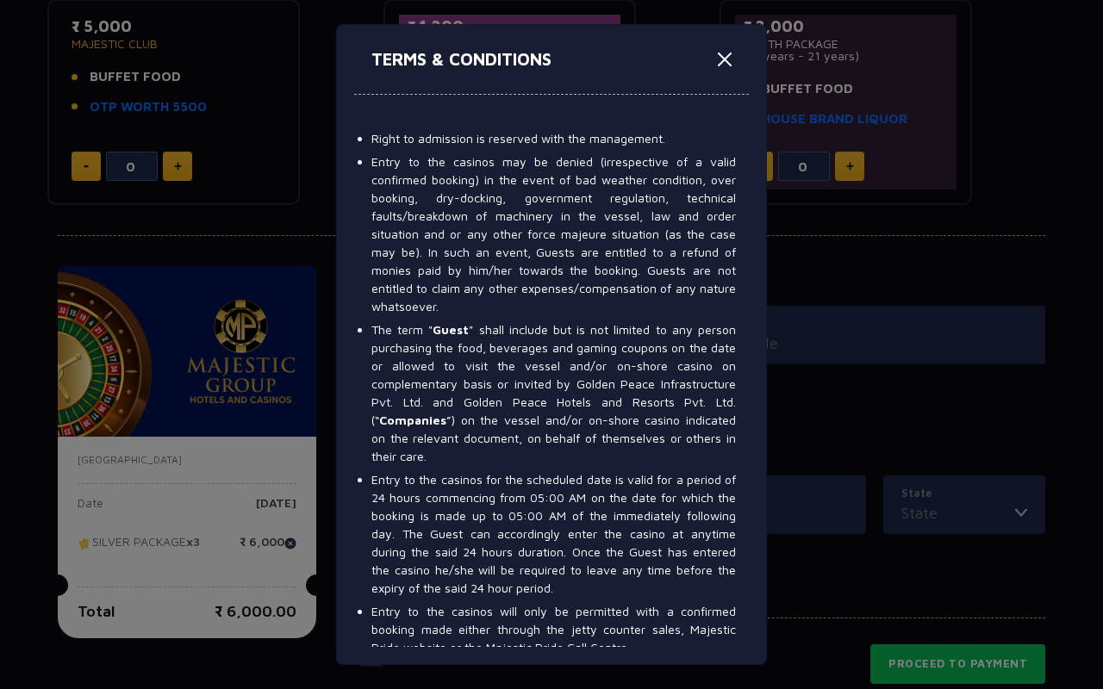 The width and height of the screenshot is (1103, 689). Describe the element at coordinates (413, 419) in the screenshot. I see `b: Companies` at that location.